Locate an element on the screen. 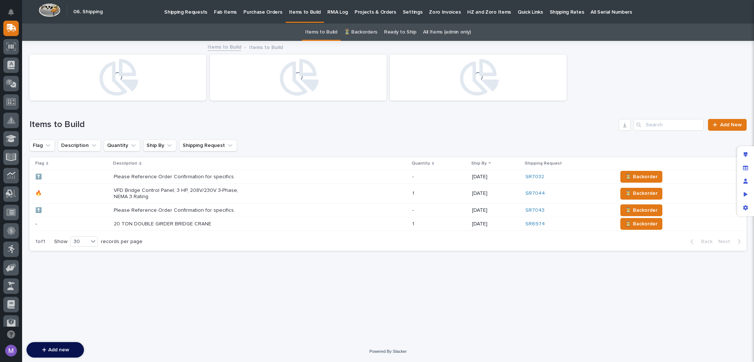  a: Ready to Ship is located at coordinates (400, 32).